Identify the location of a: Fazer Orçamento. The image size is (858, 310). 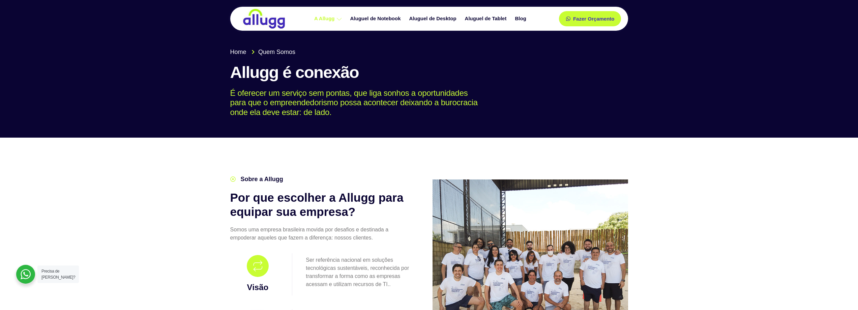
(590, 19).